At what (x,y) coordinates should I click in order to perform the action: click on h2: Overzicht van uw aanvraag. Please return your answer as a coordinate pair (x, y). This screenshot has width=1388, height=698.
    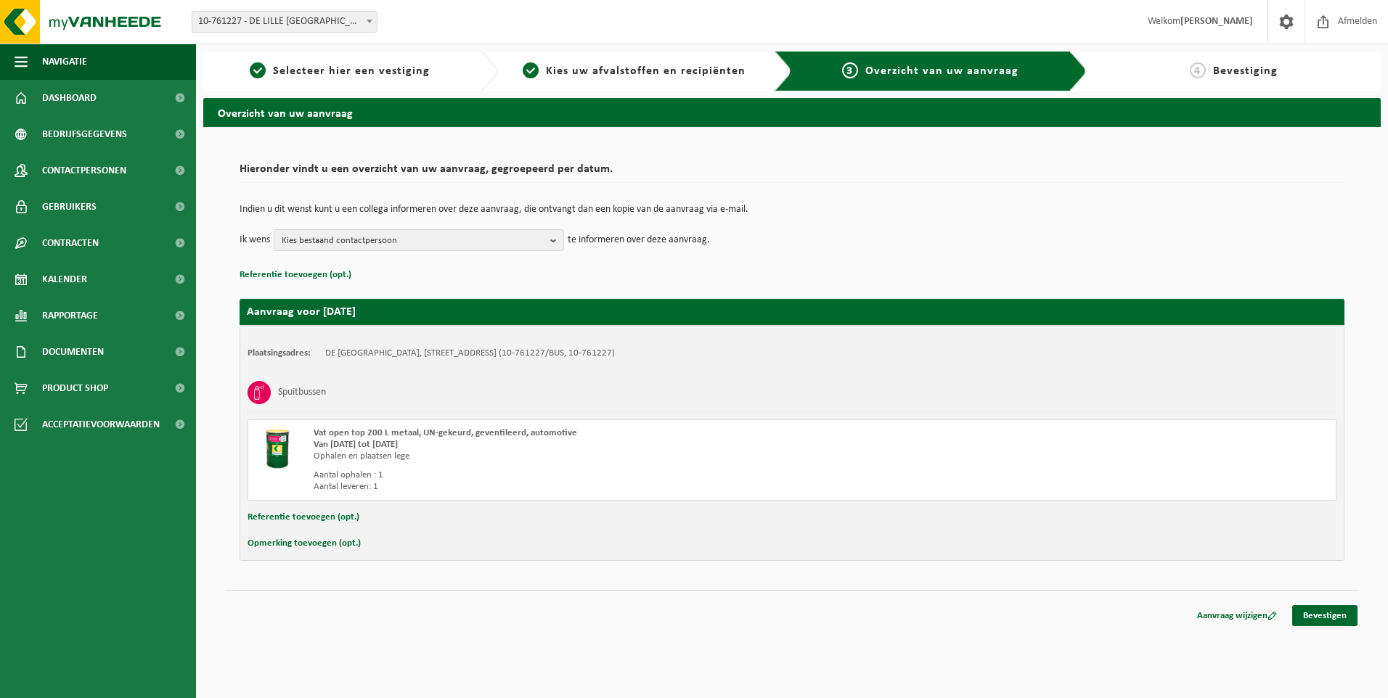
    Looking at the image, I should click on (792, 112).